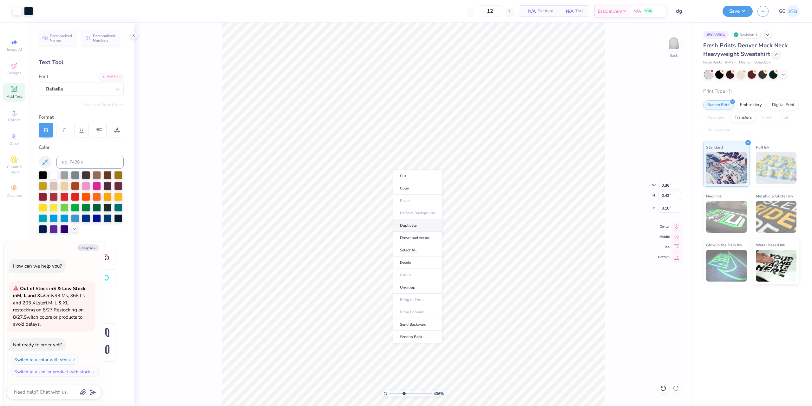 This screenshot has height=406, width=812. I want to click on span: Glow in the Dark Ink, so click(724, 245).